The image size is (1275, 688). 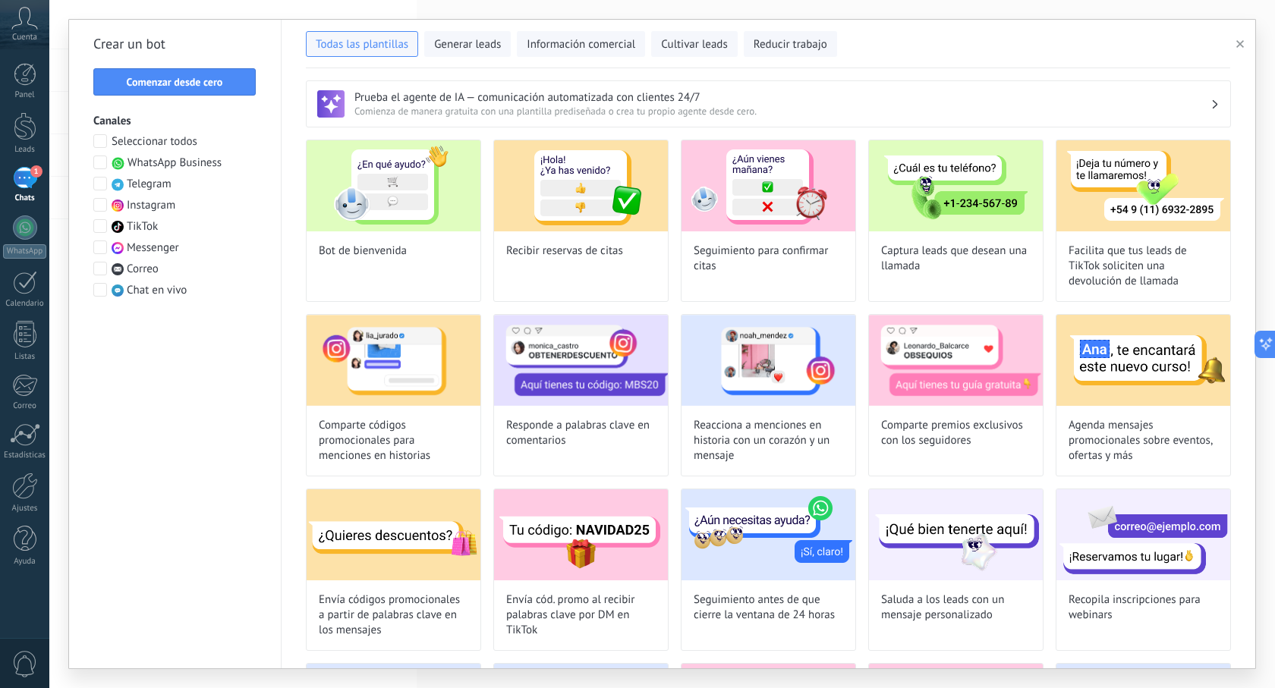 I want to click on img: Reacciona a menciones en historia con un corazón y un mensaje, so click(x=768, y=361).